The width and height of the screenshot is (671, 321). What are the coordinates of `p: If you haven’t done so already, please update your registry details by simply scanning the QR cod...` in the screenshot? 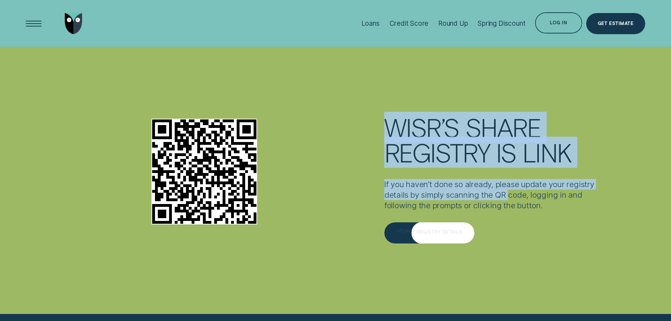 It's located at (492, 195).